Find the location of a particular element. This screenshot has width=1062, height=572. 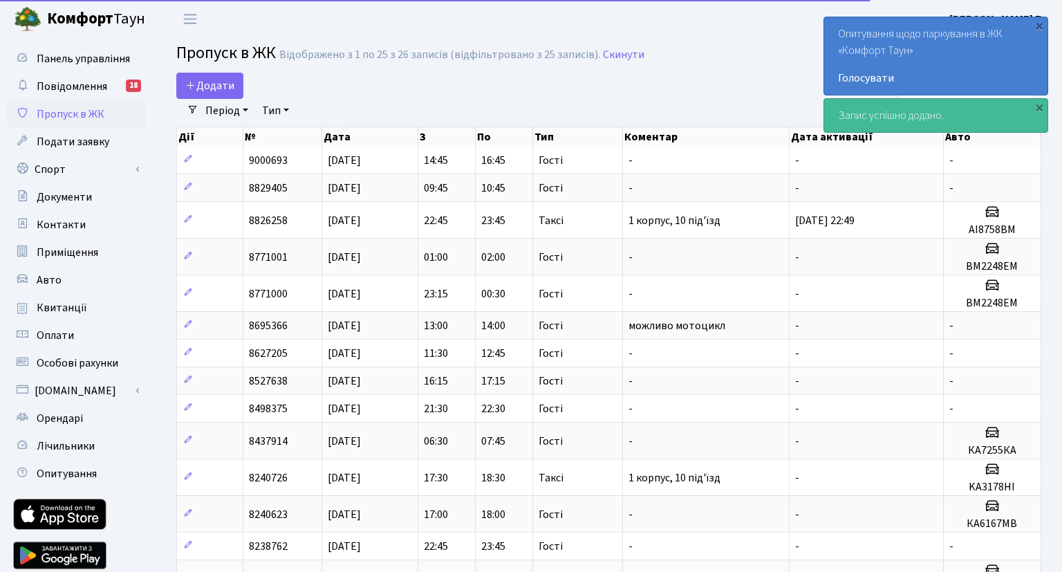

span: 09:45 is located at coordinates (436, 188).